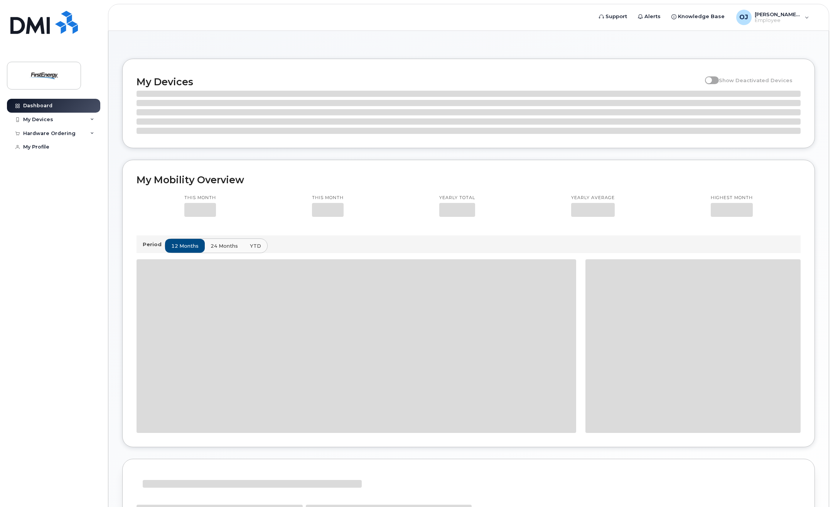 This screenshot has height=507, width=833. I want to click on h2: My Mobility Overview, so click(469, 180).